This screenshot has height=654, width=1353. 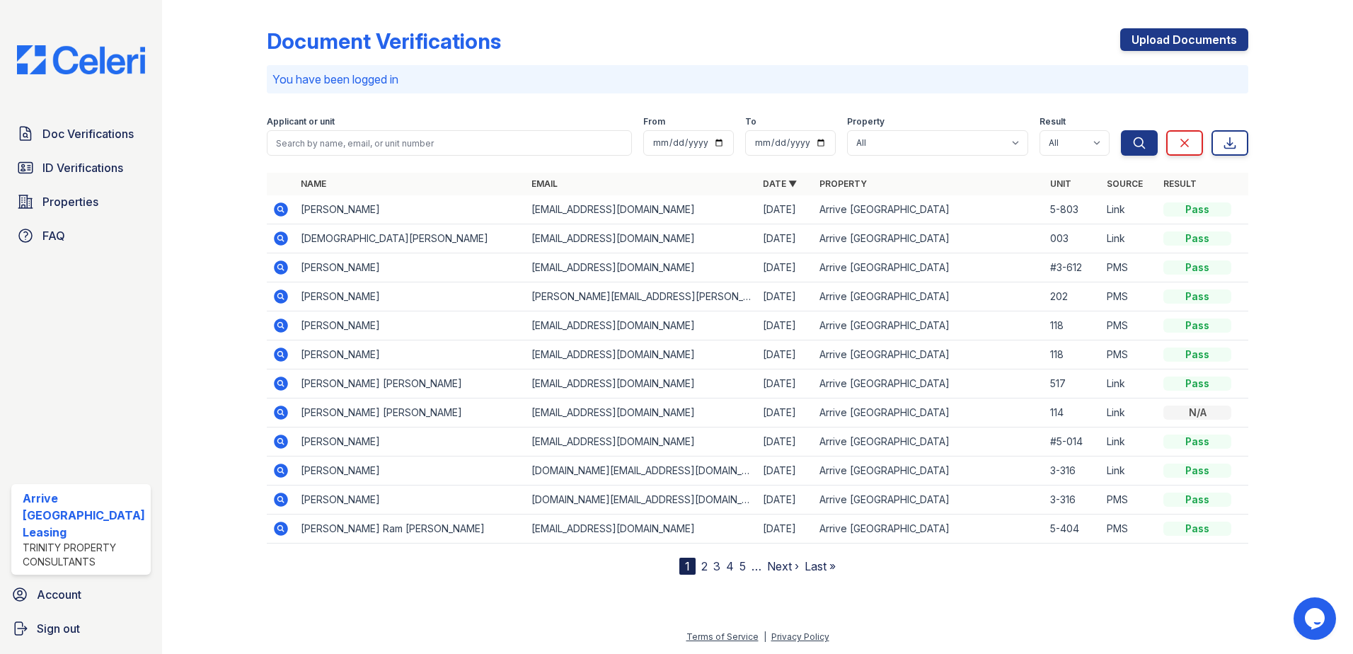 What do you see at coordinates (81, 168) in the screenshot?
I see `a: ID Verifications` at bounding box center [81, 168].